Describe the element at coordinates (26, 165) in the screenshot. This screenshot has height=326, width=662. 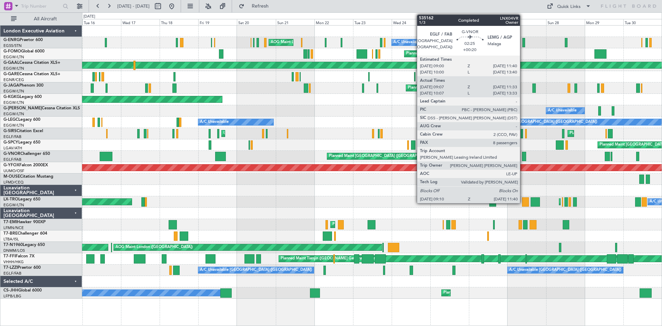
I see `a: G-YFOXFalcon 2000EX` at that location.